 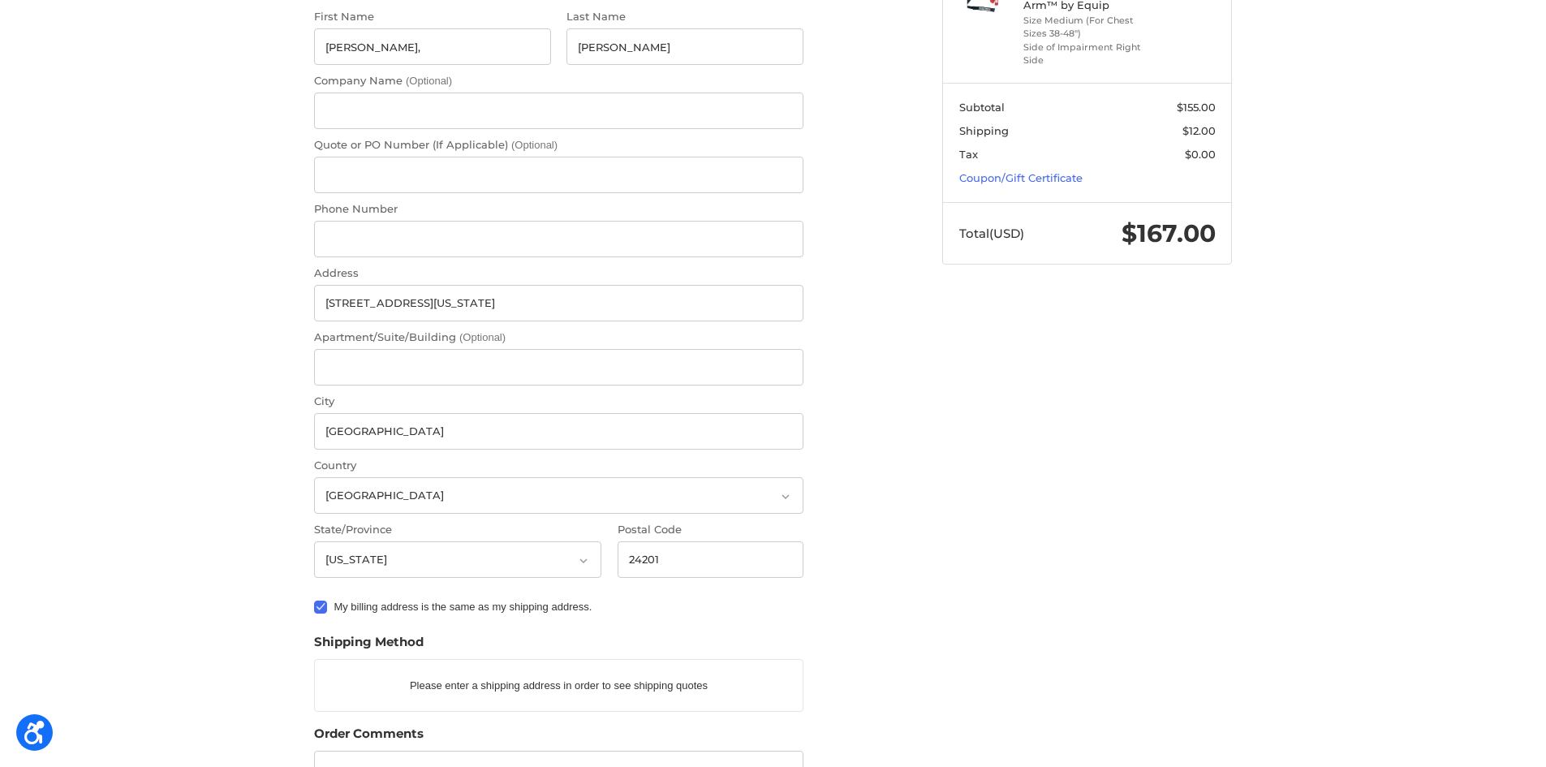 I want to click on label: My billing address is the same as my shipping address., so click(x=558, y=607).